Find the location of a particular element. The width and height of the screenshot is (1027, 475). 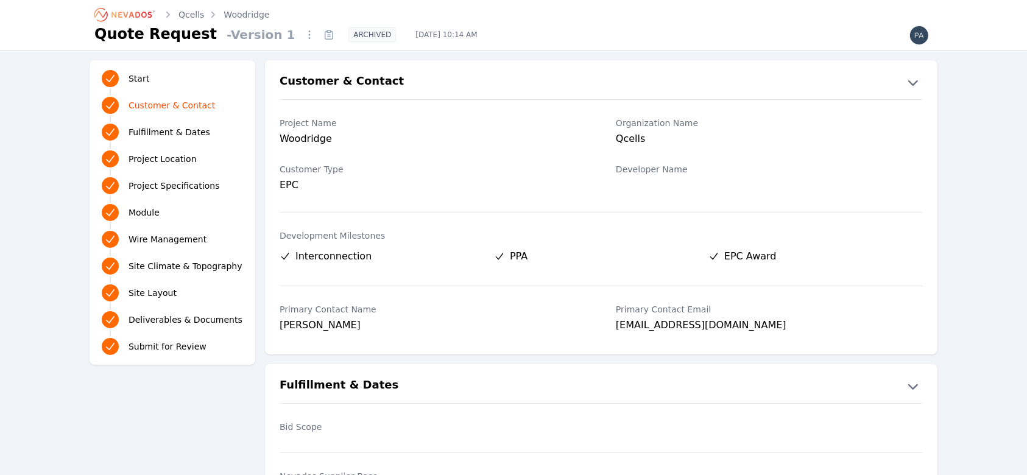

span: Interconnection is located at coordinates (333, 256).